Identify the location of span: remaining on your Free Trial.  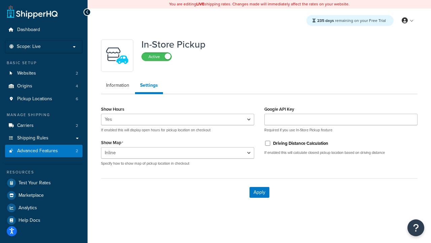
(352, 21).